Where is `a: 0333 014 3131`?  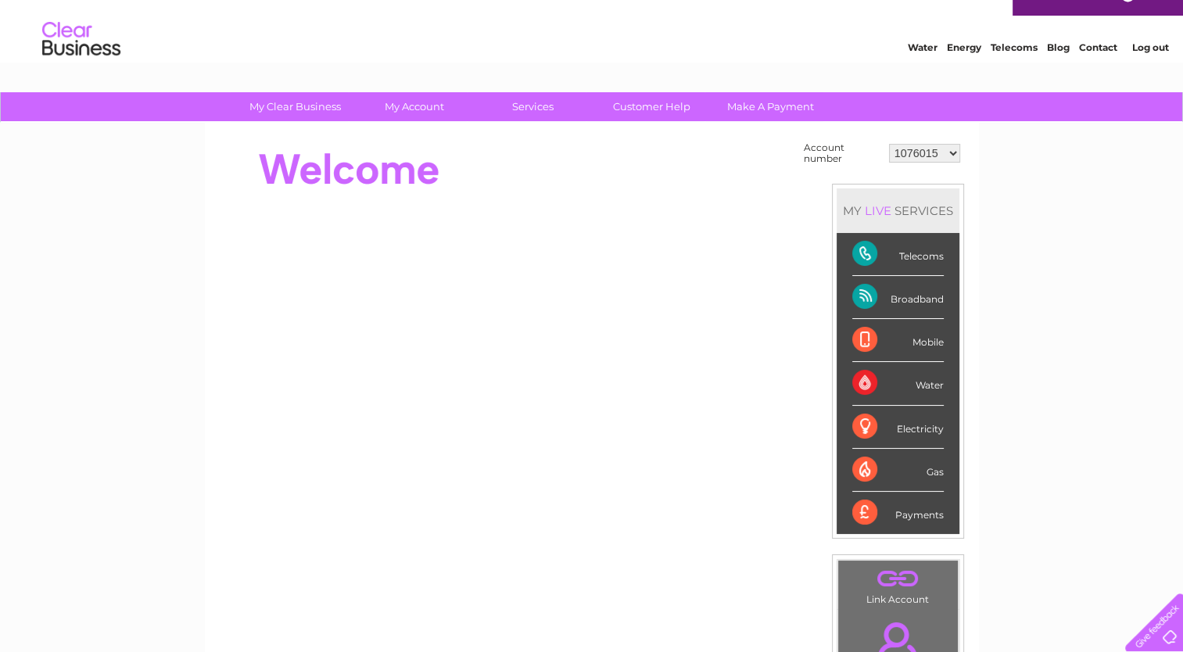
a: 0333 014 3131 is located at coordinates (942, 17).